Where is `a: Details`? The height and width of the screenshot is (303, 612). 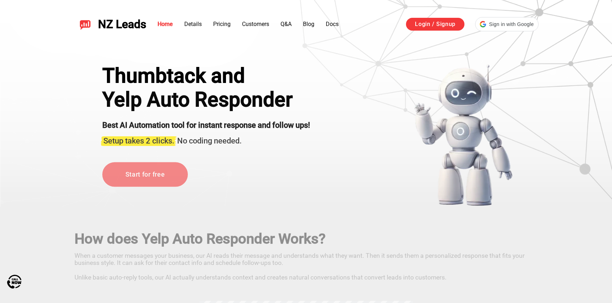
a: Details is located at coordinates (193, 24).